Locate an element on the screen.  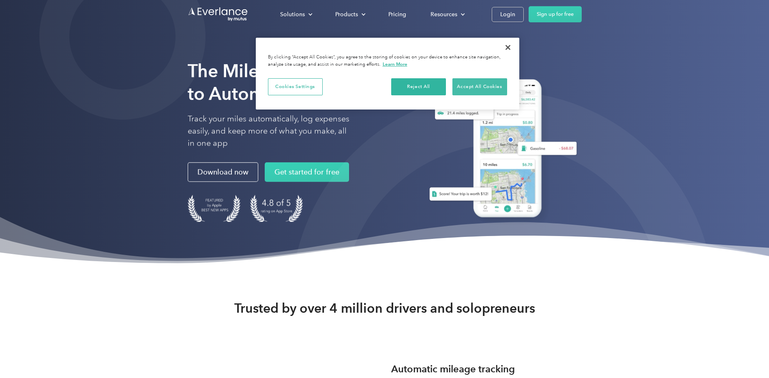
a: More information about your privacy, opens in a new tab is located at coordinates (395, 64).